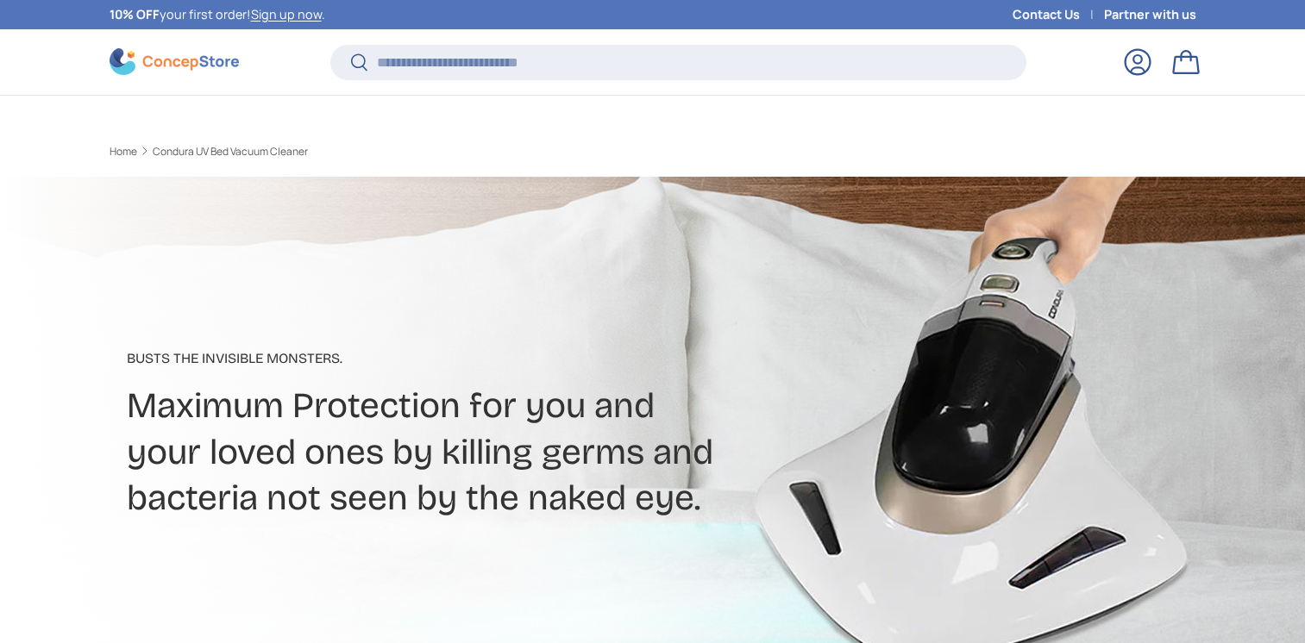 The image size is (1305, 643). What do you see at coordinates (174, 61) in the screenshot?
I see `img: ConcepStore` at bounding box center [174, 61].